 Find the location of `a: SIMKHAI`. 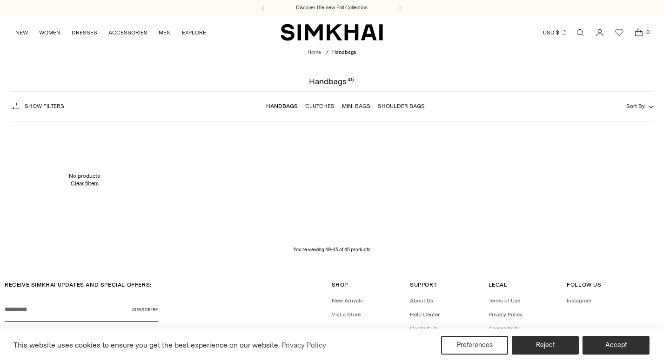

a: SIMKHAI is located at coordinates (332, 32).